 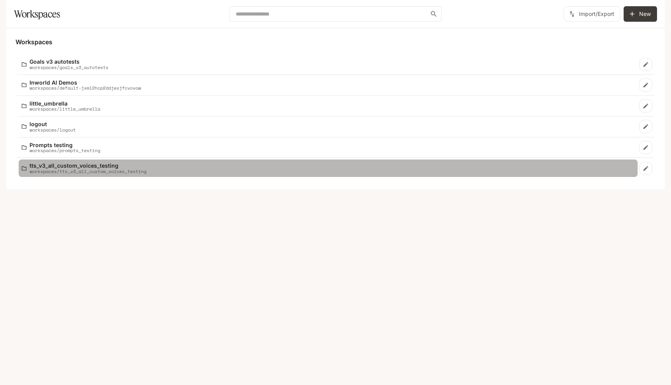 What do you see at coordinates (52, 130) in the screenshot?
I see `p: workspaces/logout` at bounding box center [52, 130].